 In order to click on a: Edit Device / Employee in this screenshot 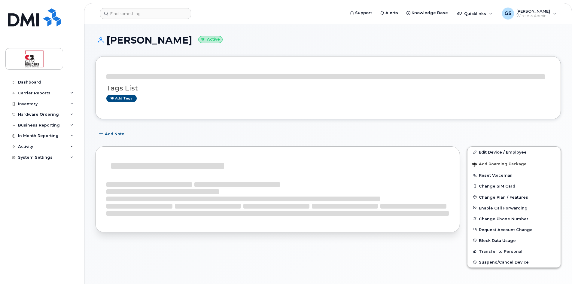, I will do `click(514, 152)`.